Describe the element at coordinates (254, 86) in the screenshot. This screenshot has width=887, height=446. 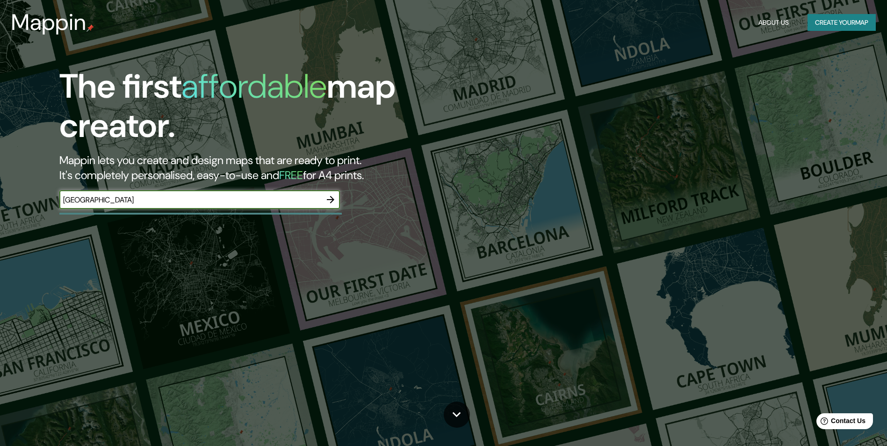
I see `h1: affordable` at that location.